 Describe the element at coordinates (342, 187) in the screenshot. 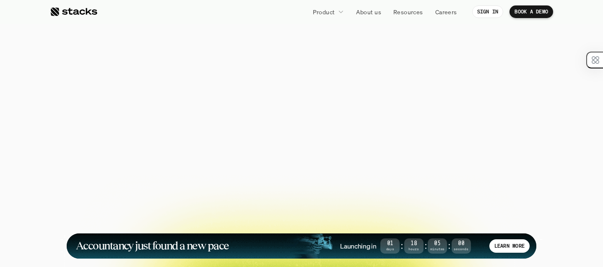

I see `p: EXPLORE PRODUCT` at that location.